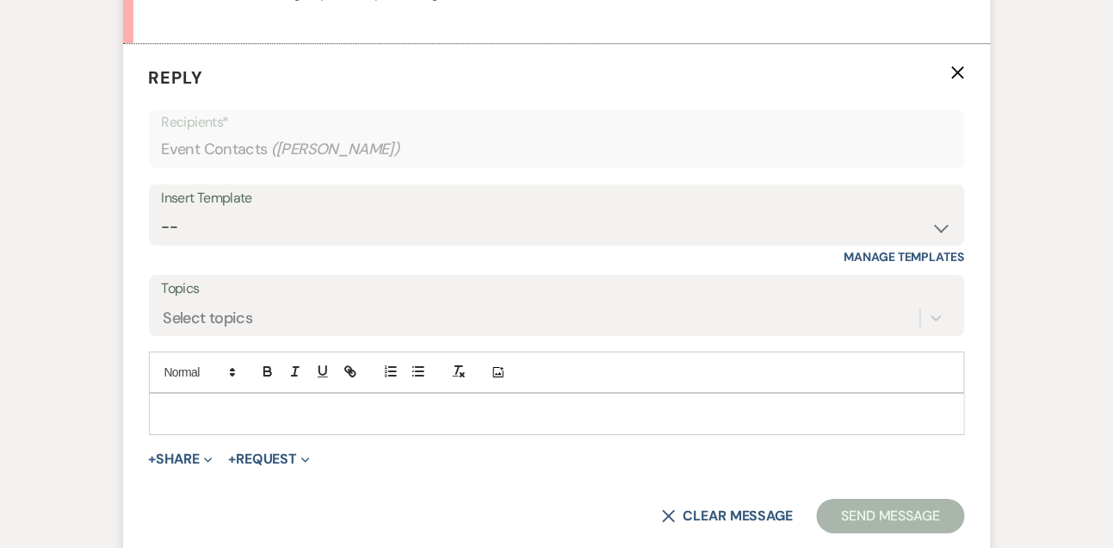 This screenshot has width=1113, height=548. Describe the element at coordinates (890, 516) in the screenshot. I see `button: Send Message` at that location.